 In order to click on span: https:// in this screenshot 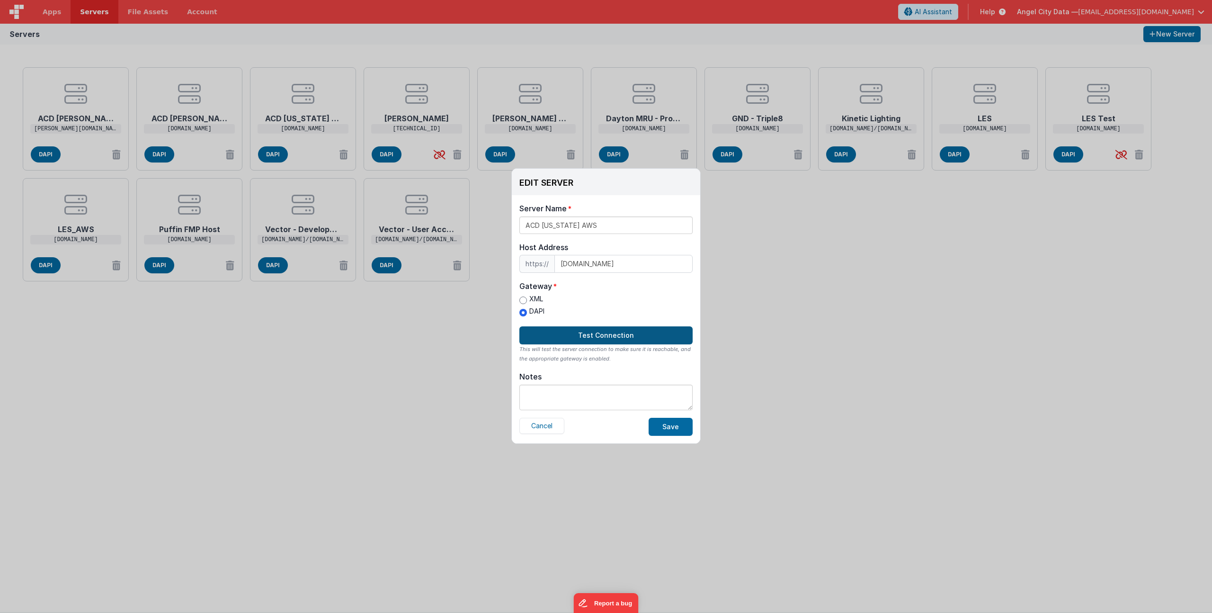, I will do `click(537, 264)`.